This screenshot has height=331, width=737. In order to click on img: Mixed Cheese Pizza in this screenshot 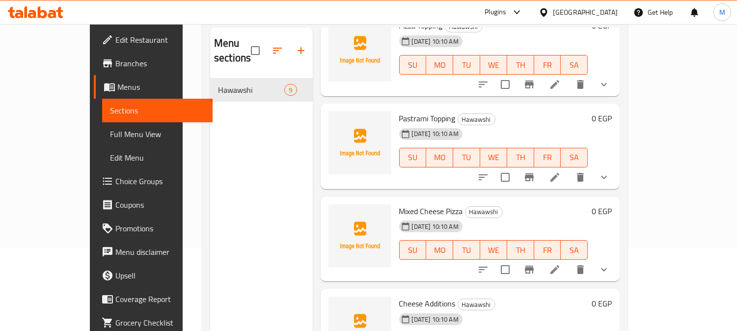, I will do `click(360, 236)`.